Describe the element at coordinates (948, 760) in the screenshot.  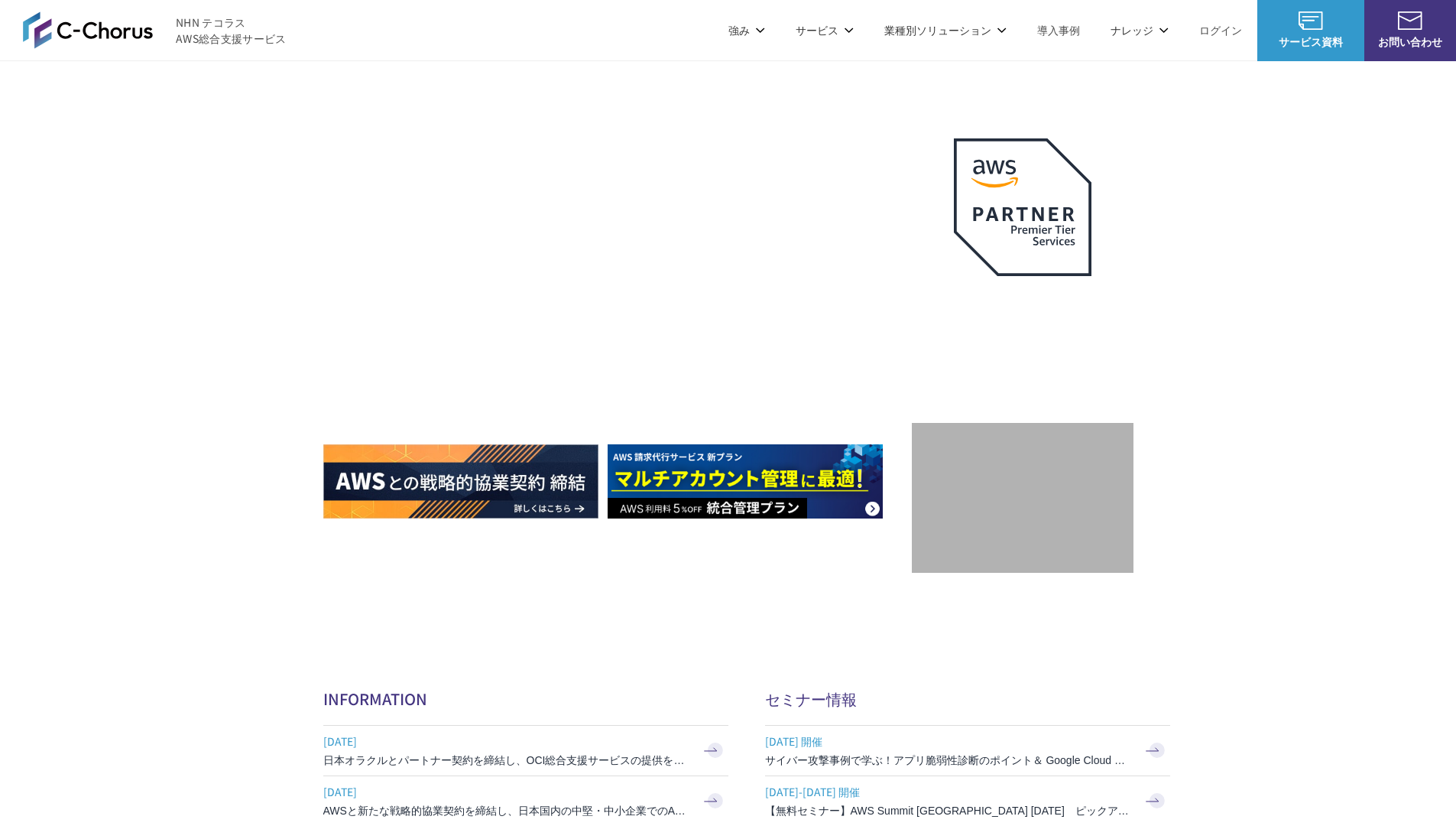
I see `h3: サイバー攻撃事例で学ぶ！アプリ脆弱性診断のポイント＆ Google Cloud セキュリティ対策` at that location.